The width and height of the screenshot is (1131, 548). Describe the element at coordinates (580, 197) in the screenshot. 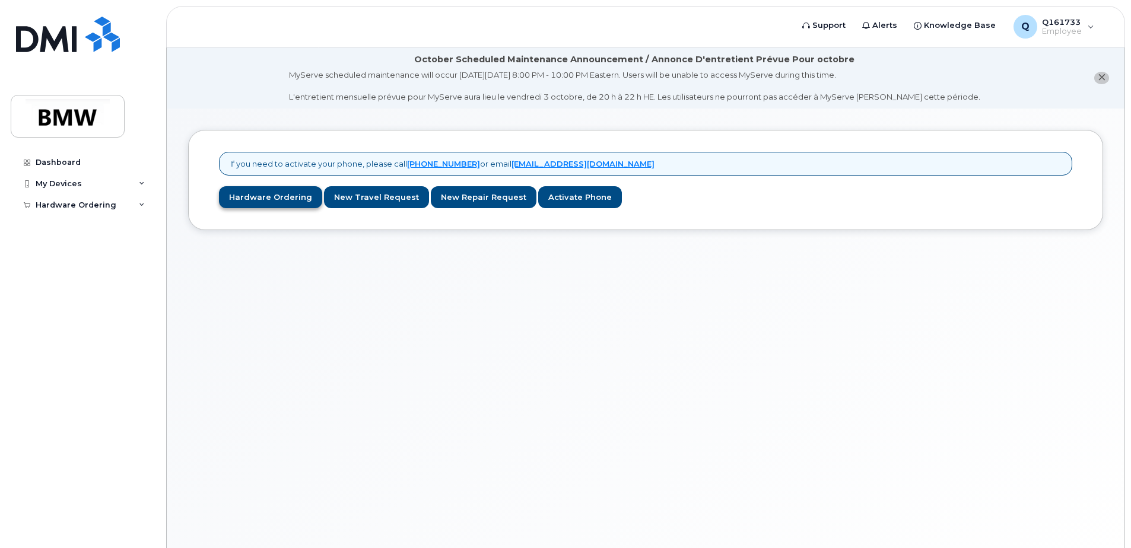

I see `a: Activate Phone` at that location.